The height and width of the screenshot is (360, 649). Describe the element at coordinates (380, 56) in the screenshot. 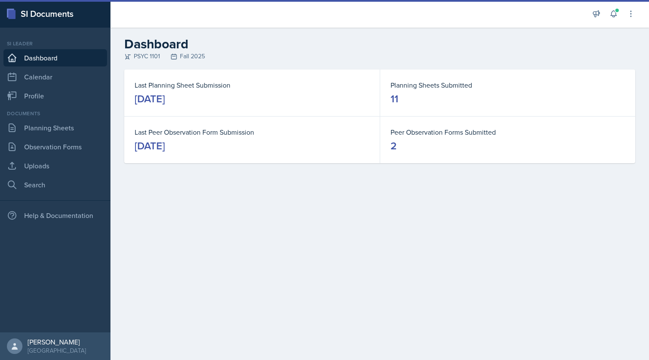

I see `div: PSYC 1101 Fall 2025` at that location.